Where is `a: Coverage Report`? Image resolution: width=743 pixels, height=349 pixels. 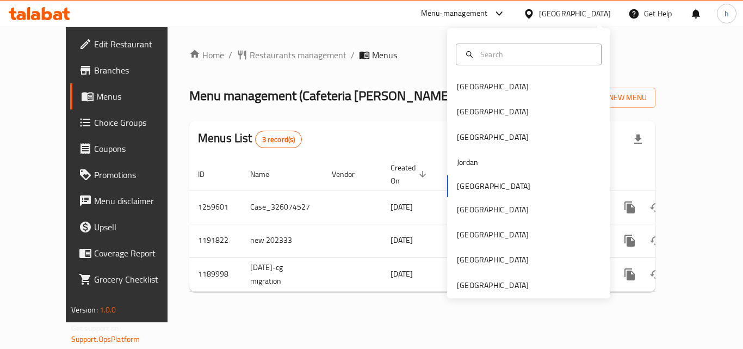
a: Coverage Report is located at coordinates (130, 253).